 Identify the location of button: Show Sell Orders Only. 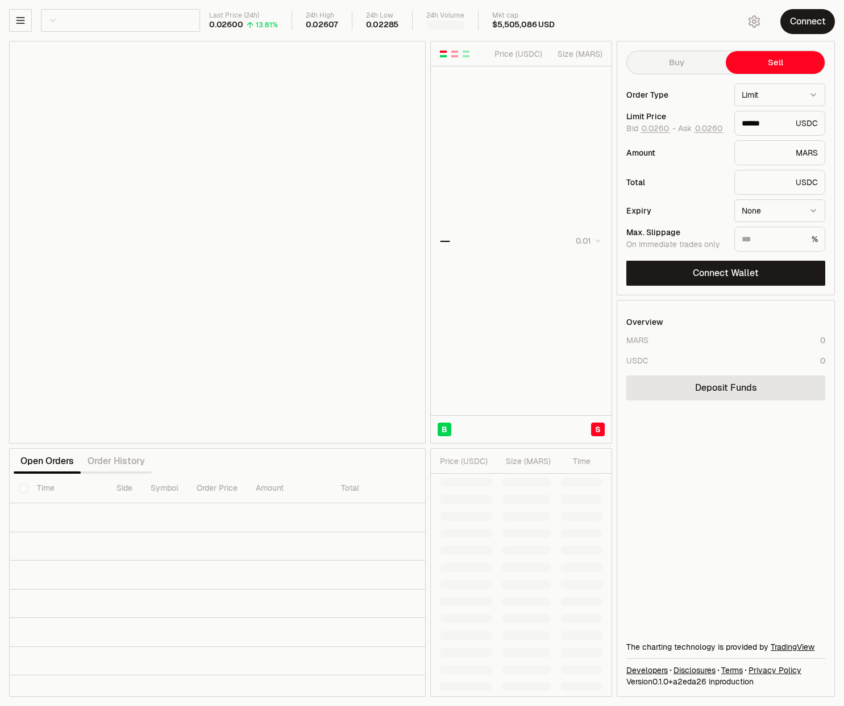
(454, 54).